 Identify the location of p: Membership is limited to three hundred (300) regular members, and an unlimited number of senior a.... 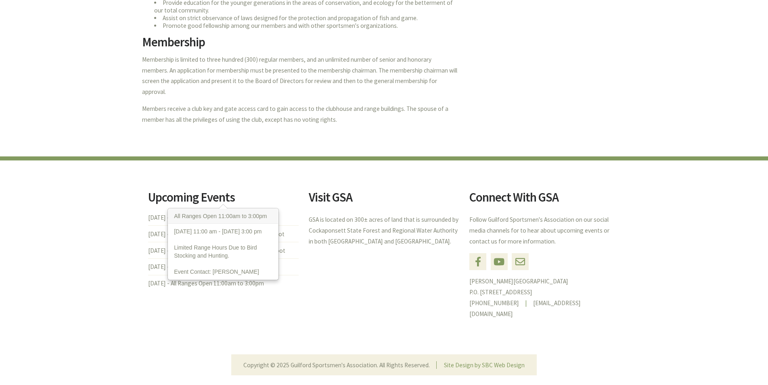
(300, 76).